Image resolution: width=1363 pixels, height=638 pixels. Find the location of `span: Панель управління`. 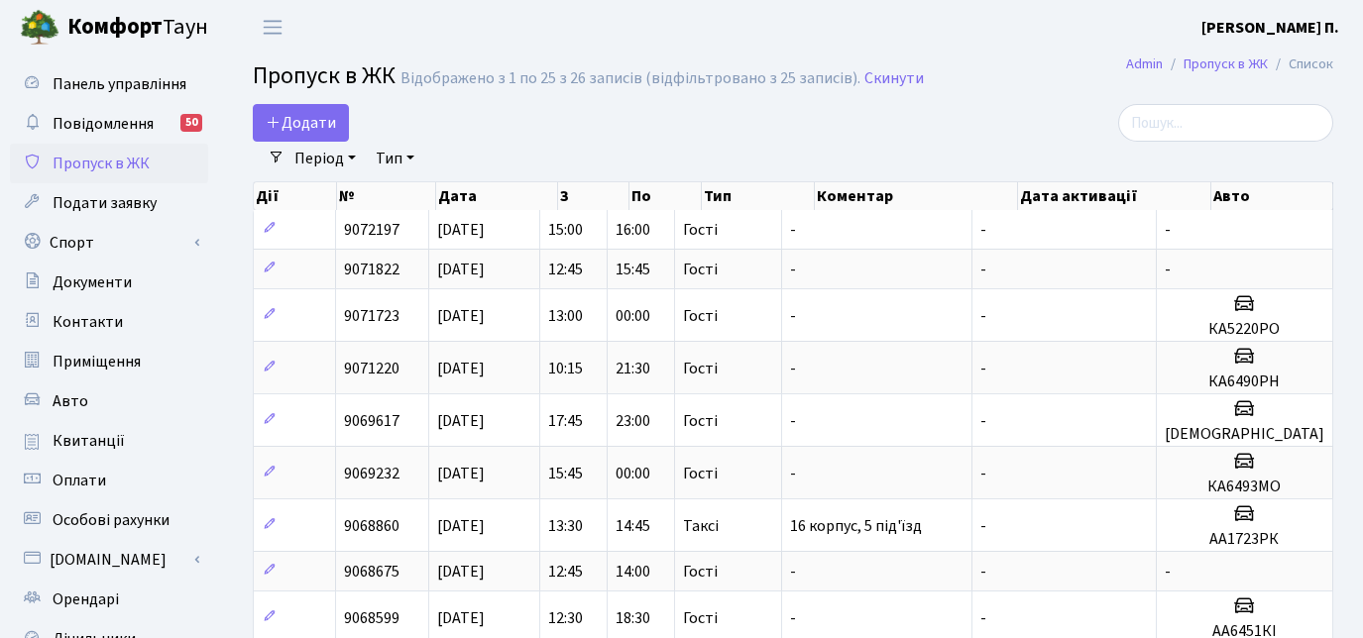

span: Панель управління is located at coordinates (119, 84).